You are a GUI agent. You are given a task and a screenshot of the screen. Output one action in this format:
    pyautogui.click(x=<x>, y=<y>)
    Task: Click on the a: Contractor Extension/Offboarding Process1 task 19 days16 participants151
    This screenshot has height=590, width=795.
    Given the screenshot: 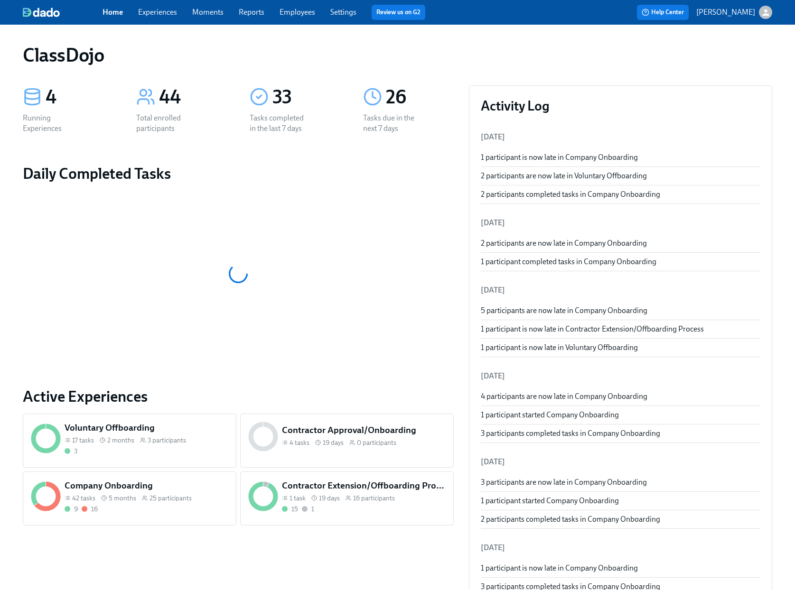 What is the action you would take?
    pyautogui.click(x=347, y=499)
    